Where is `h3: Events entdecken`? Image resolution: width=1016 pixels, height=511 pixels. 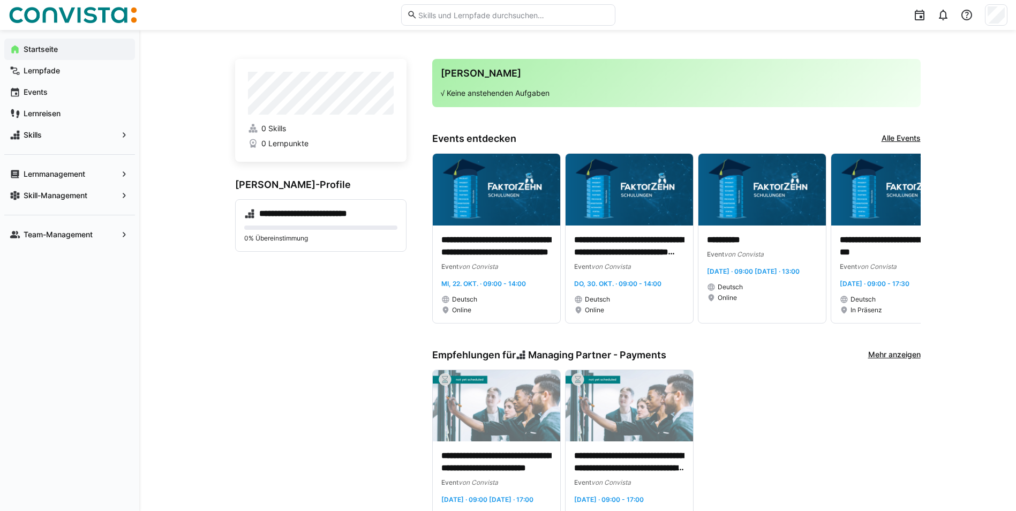
h3: Events entdecken is located at coordinates (474, 139).